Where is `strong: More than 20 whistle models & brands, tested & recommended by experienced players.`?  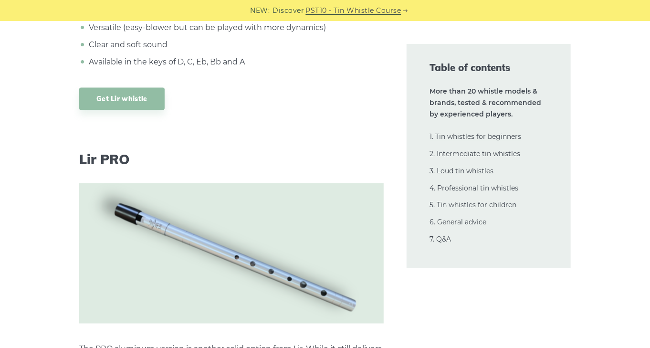 strong: More than 20 whistle models & brands, tested & recommended by experienced players. is located at coordinates (485, 103).